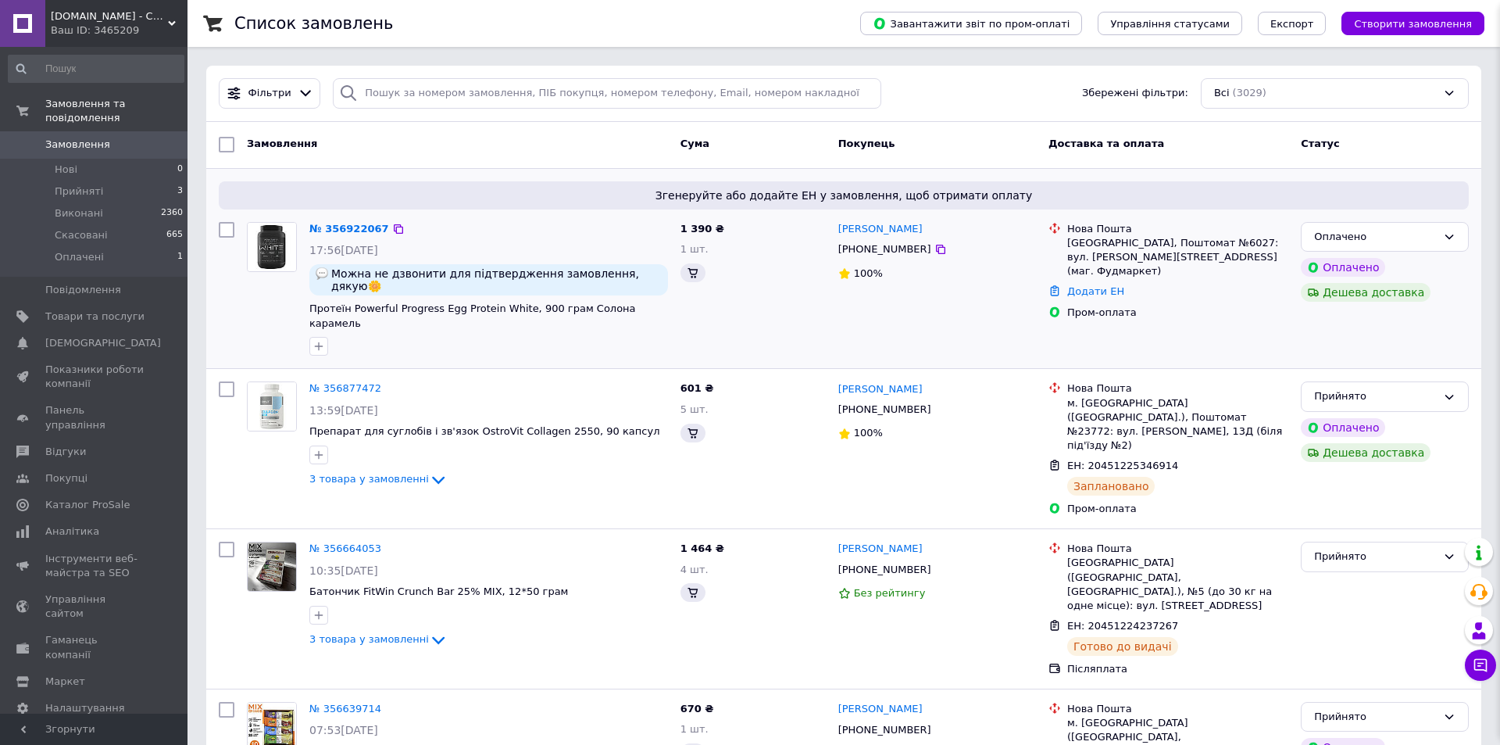  What do you see at coordinates (1170, 23) in the screenshot?
I see `span: Управління статусами` at bounding box center [1170, 23].